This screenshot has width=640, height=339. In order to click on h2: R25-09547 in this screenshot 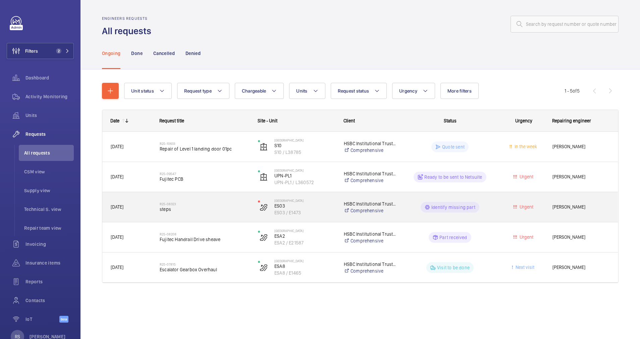, I will do `click(204, 174)`.